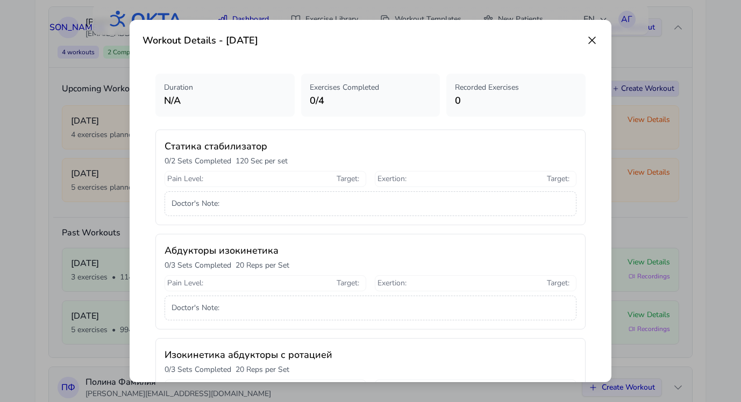 Image resolution: width=741 pixels, height=402 pixels. What do you see at coordinates (198, 161) in the screenshot?
I see `p: 0 / 2 Sets Completed` at bounding box center [198, 161].